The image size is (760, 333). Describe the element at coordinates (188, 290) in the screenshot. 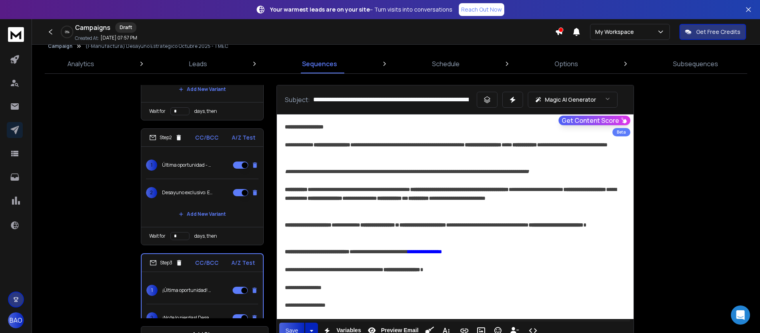

I see `p: ¡Última oportunidad! Confirma tu asistencia al desayuno exclusivo sobre el impacto del T-MEC` at that location.